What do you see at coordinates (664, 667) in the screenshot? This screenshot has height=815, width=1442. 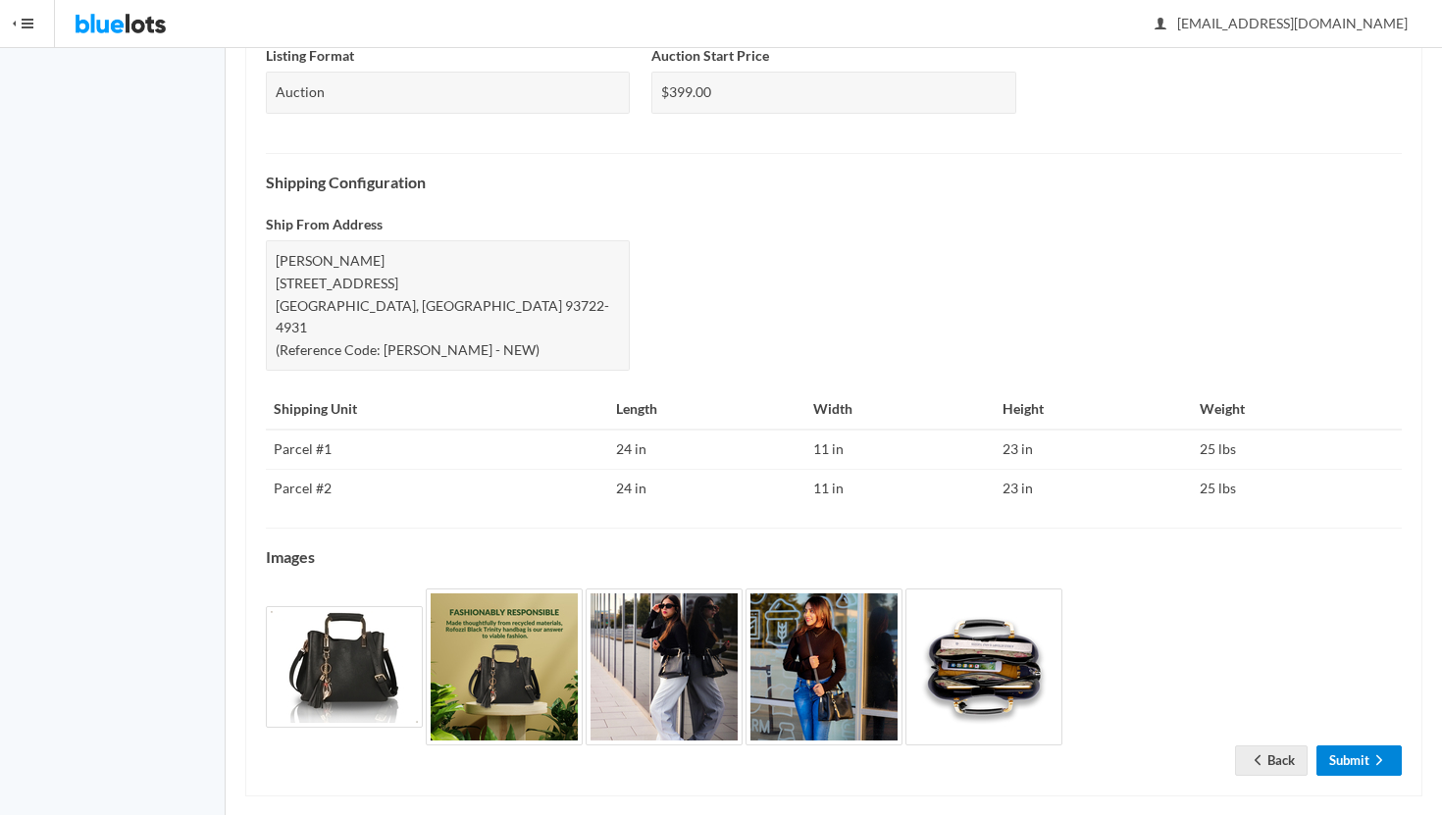 I see `img: cd634750-52cc-4159-a4fb-92eb863efa97-1731135555.jpg` at bounding box center [664, 667].